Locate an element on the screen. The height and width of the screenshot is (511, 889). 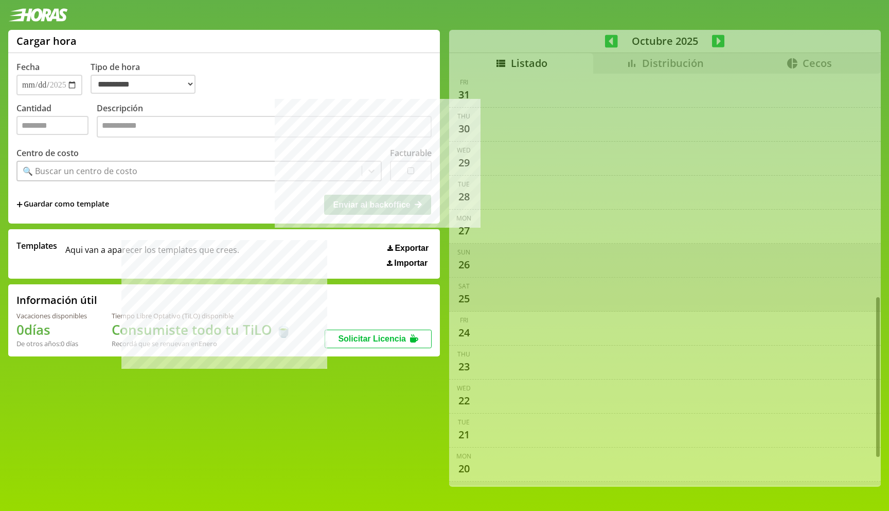
input: Cantidad is located at coordinates (53, 125).